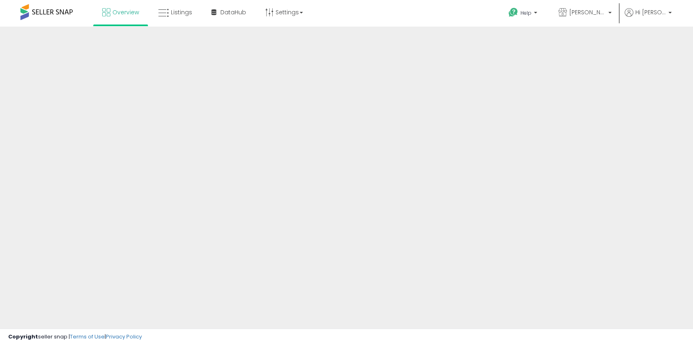 The height and width of the screenshot is (345, 693). Describe the element at coordinates (124, 337) in the screenshot. I see `a: Privacy Policy` at that location.